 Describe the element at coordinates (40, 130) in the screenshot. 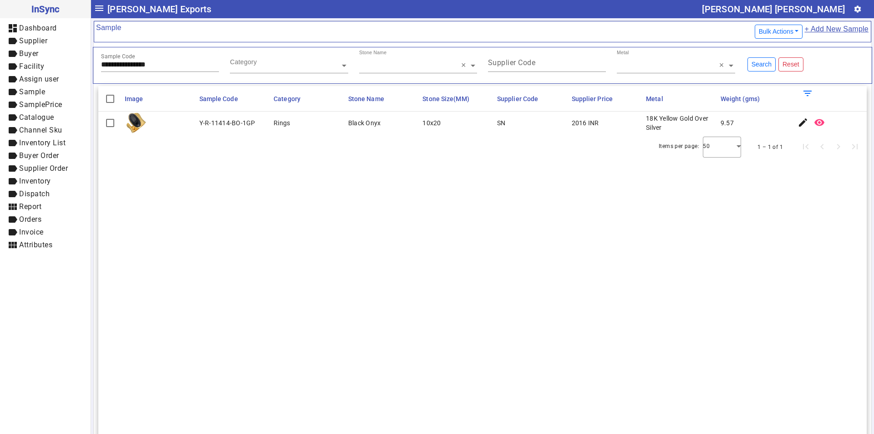

I see `span: Channel Sku` at that location.